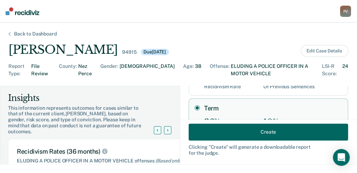 Image resolution: width=357 pixels, height=173 pixels. What do you see at coordinates (223, 86) in the screenshot?
I see `div: Recidivism Rate` at bounding box center [223, 86].